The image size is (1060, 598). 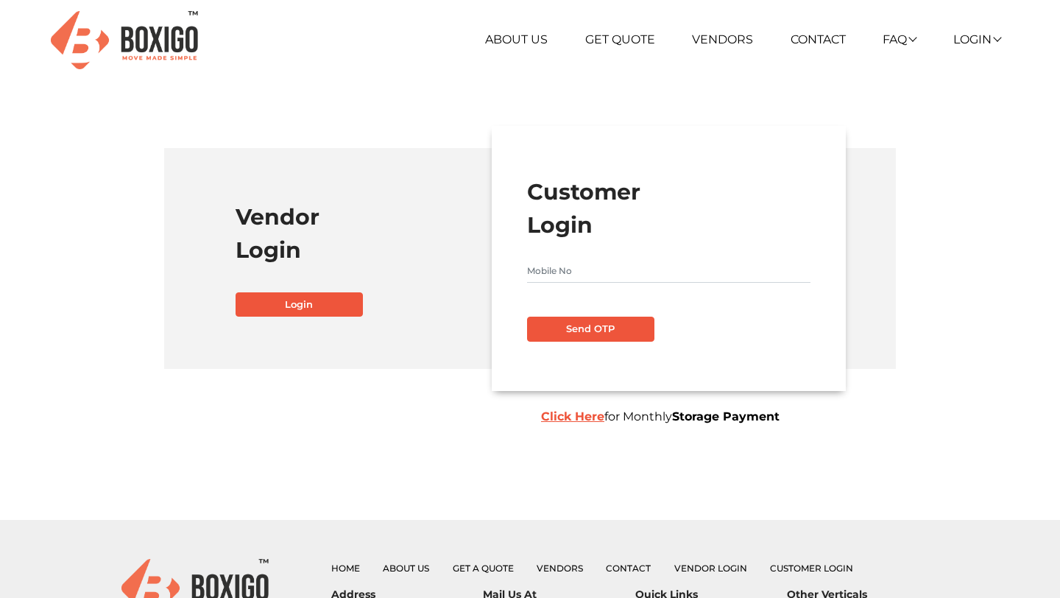 What do you see at coordinates (377, 233) in the screenshot?
I see `h1: Vendor Login` at bounding box center [377, 233].